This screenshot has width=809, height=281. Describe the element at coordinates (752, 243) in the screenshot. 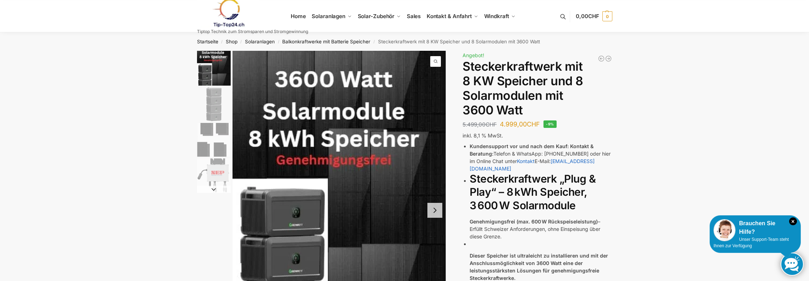

I see `span: Unser Support-Team steht Ihnen zur Verfügung` at that location.